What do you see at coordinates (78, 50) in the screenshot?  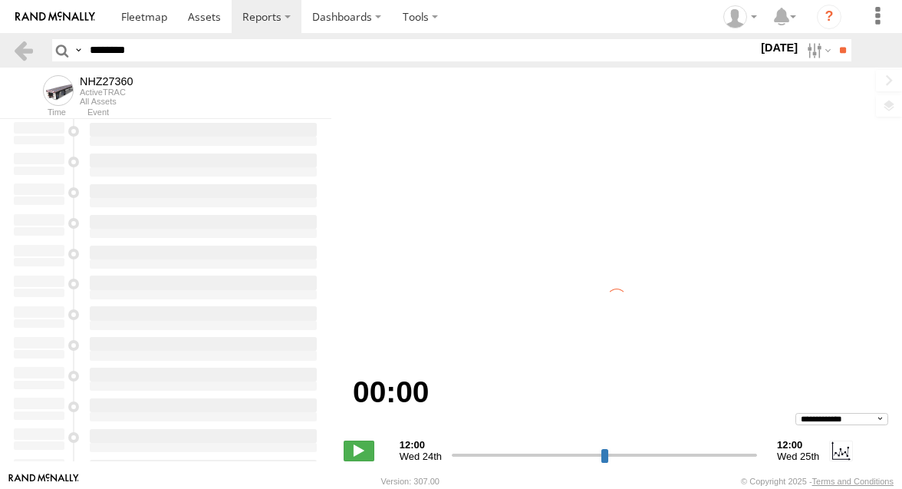 I see `label: Search Query` at bounding box center [78, 50].